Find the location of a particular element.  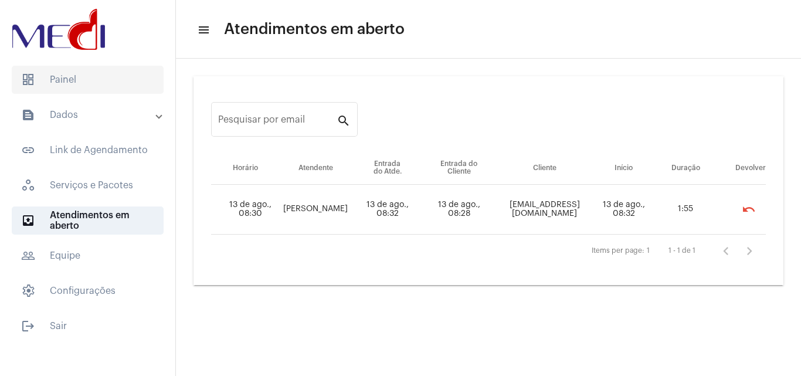

div: Items per page: is located at coordinates (618, 250).